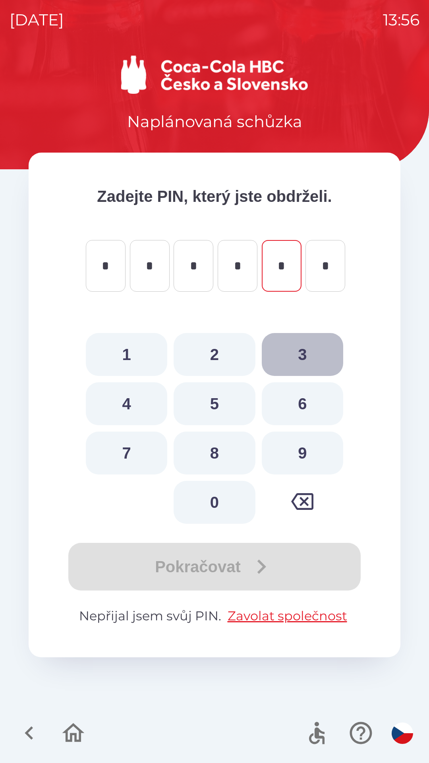 Image resolution: width=429 pixels, height=763 pixels. Describe the element at coordinates (214, 453) in the screenshot. I see `button: 8` at that location.